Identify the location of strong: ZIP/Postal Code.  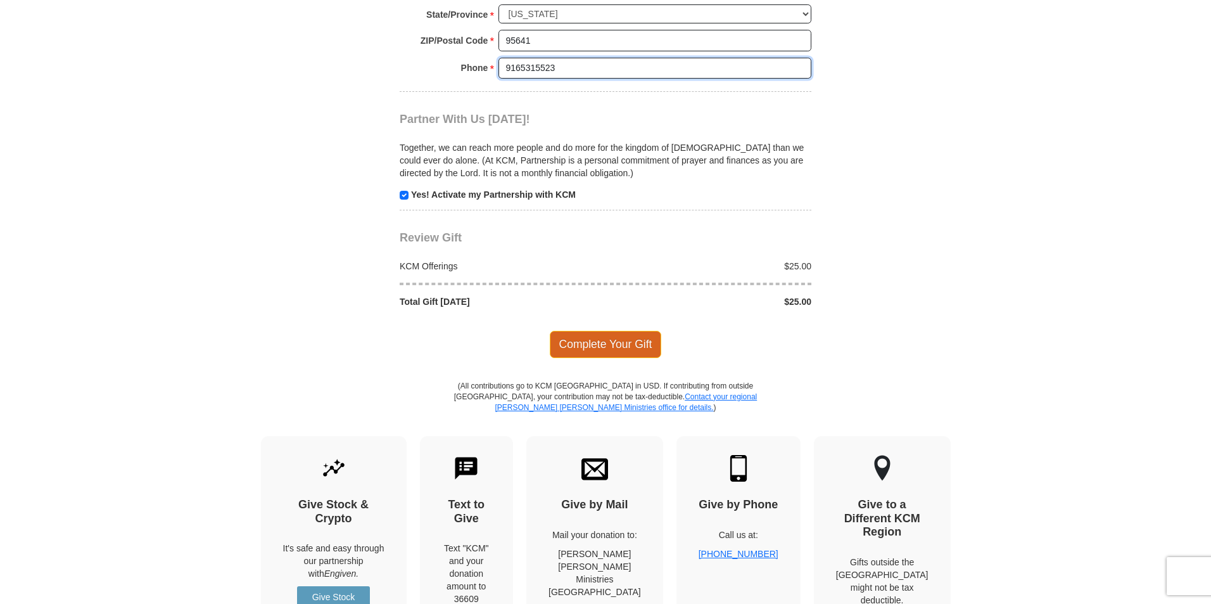
(454, 41).